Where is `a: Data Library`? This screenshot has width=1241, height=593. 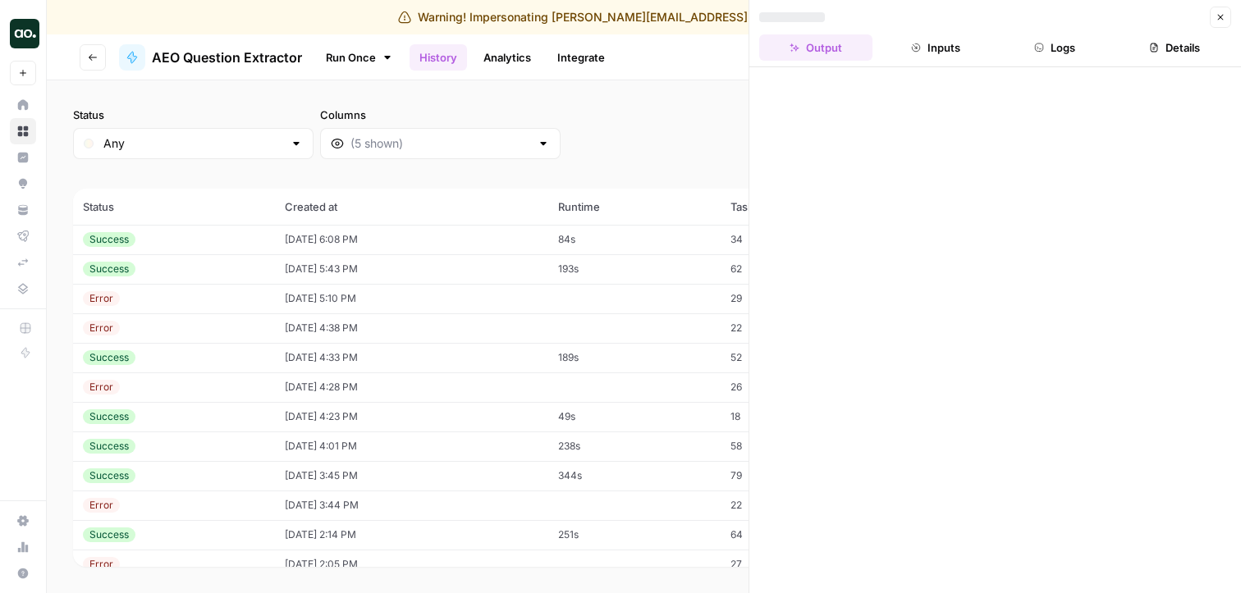
a: Data Library is located at coordinates (23, 289).